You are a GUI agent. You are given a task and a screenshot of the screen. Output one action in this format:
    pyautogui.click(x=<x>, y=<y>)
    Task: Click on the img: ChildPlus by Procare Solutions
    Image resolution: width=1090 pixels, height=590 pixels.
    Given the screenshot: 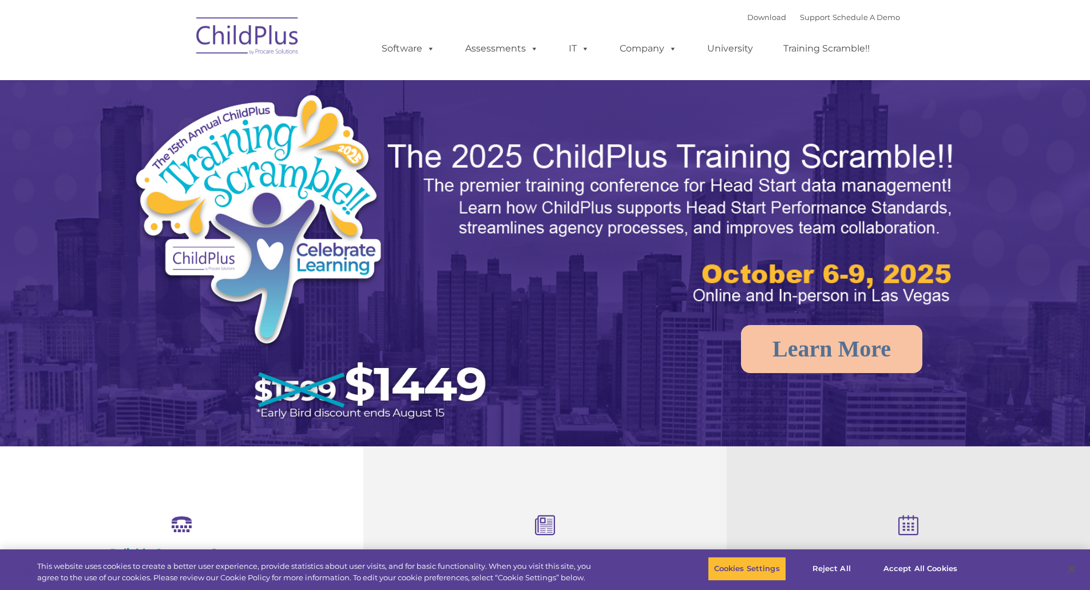 What is the action you would take?
    pyautogui.click(x=248, y=38)
    